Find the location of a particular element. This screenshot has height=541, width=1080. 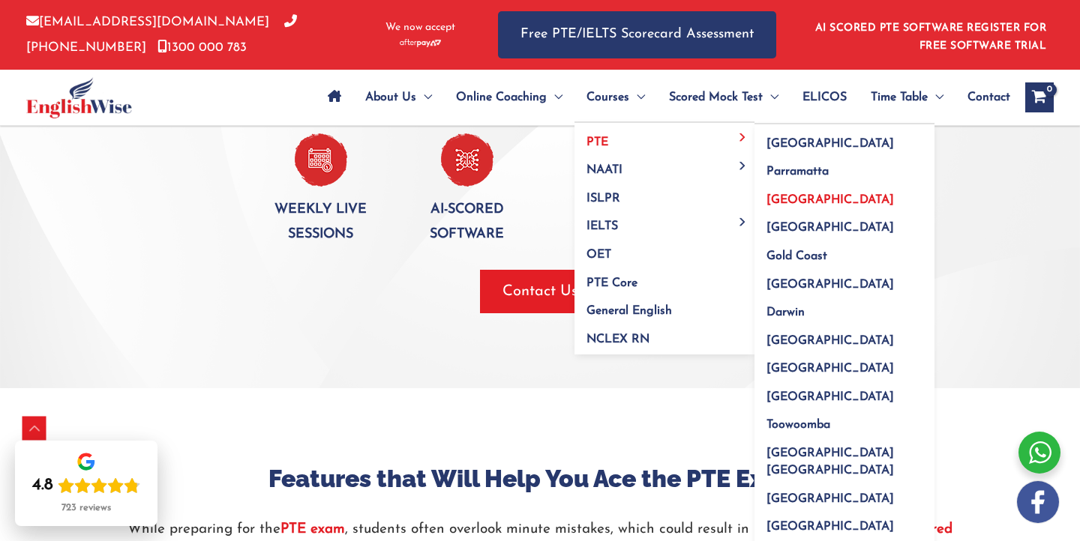

h3: Features that Will Help You Ace the PTE Exams is located at coordinates (540, 479).